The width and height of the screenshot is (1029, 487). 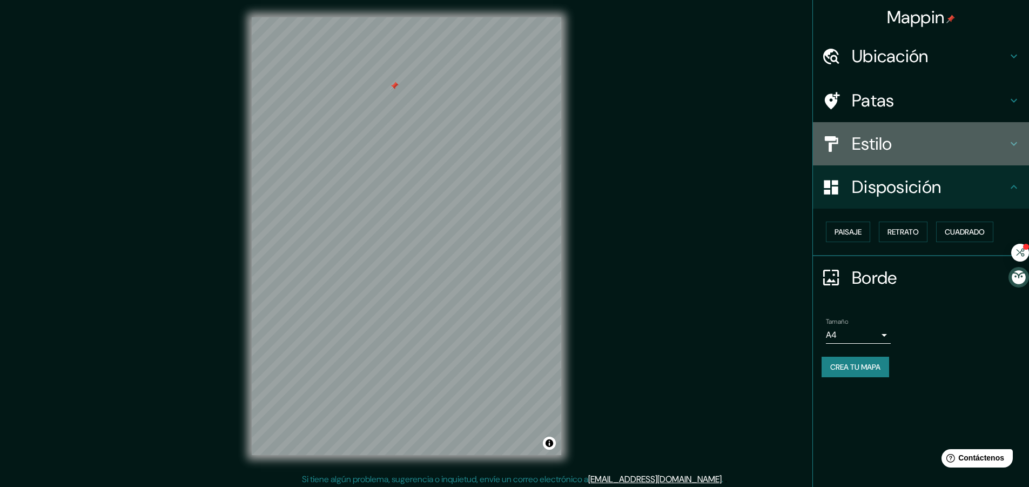 I want to click on button: Cuadrado, so click(x=965, y=232).